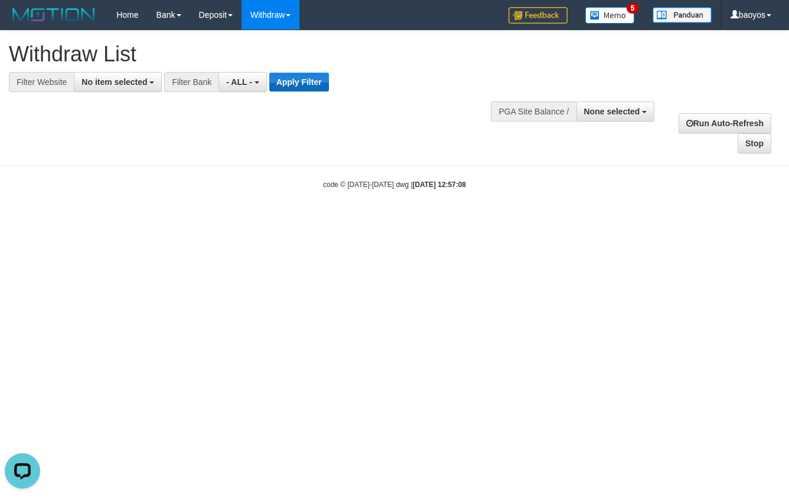 This screenshot has height=498, width=789. Describe the element at coordinates (633, 8) in the screenshot. I see `span: 5` at that location.